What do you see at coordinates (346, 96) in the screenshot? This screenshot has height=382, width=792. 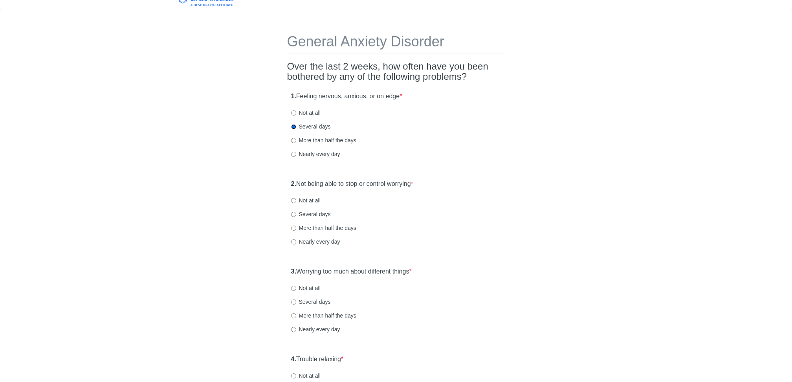 I see `label: Feeling nervous, anxious, or on edge` at bounding box center [346, 96].